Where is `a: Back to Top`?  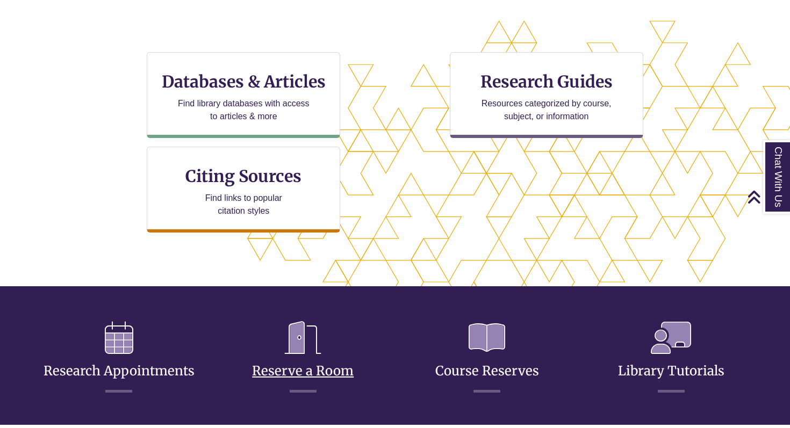 a: Back to Top is located at coordinates (767, 197).